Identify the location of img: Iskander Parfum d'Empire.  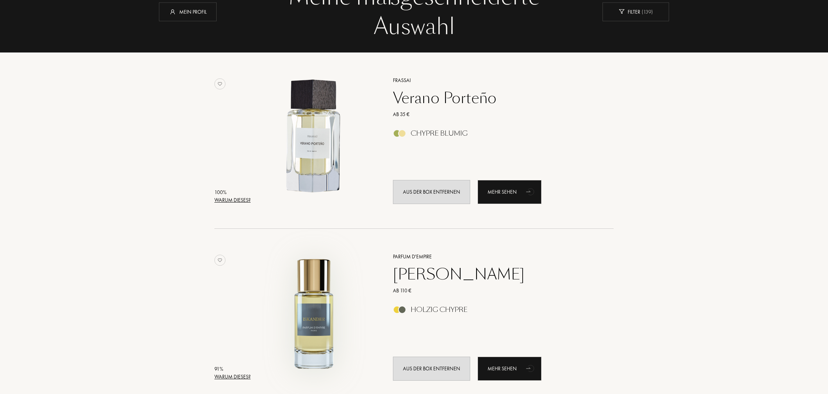
(314, 313).